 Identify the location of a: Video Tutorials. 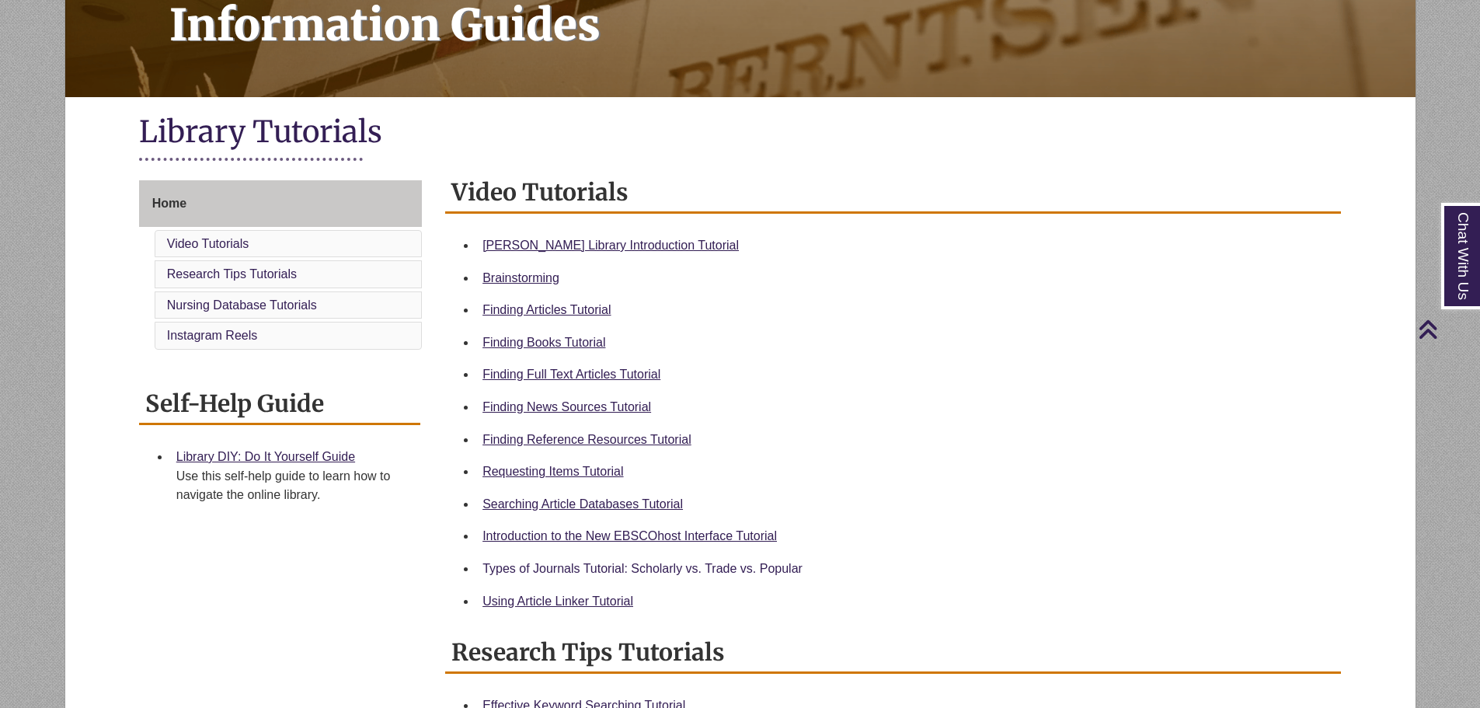
(208, 243).